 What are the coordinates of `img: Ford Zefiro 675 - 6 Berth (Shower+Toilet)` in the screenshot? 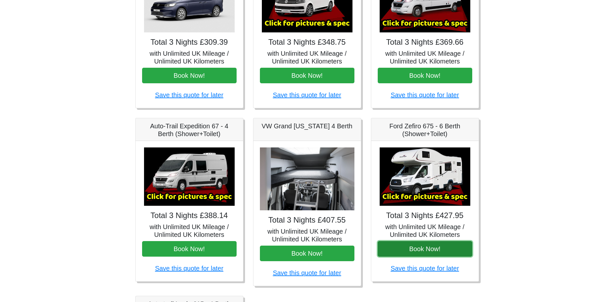 It's located at (425, 176).